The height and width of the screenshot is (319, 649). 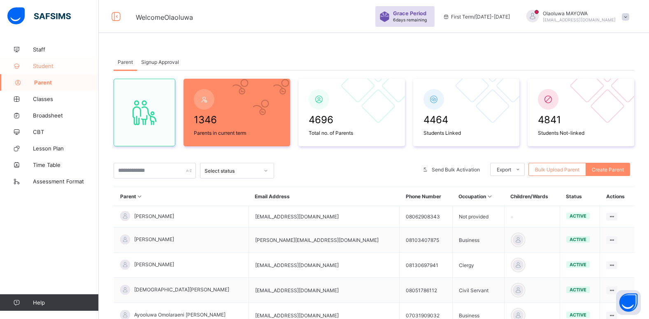 I want to click on span: Help, so click(x=65, y=302).